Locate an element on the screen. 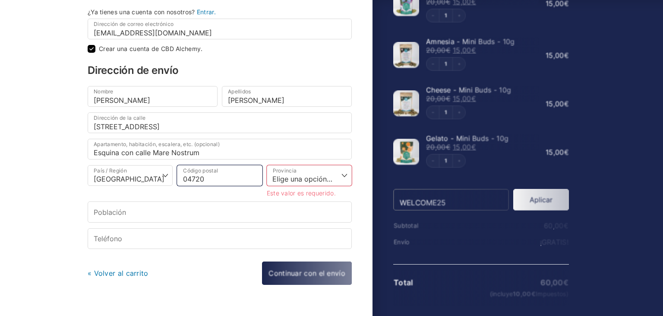  input: Apellidos is located at coordinates (287, 96).